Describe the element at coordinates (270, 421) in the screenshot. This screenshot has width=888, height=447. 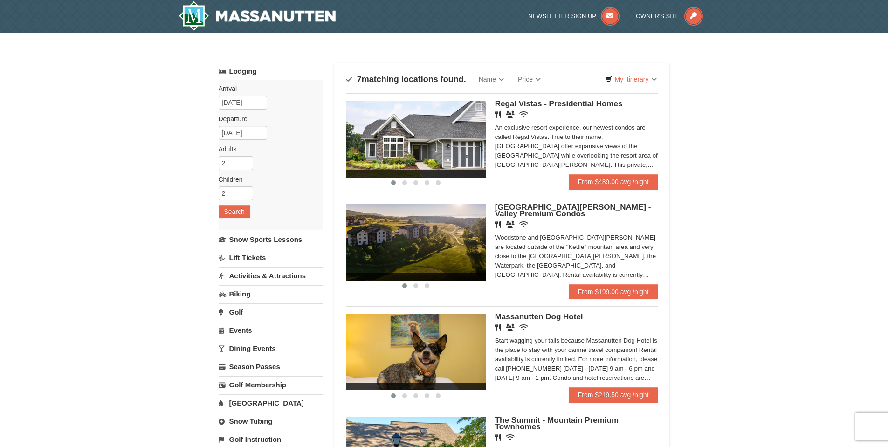
I see `a: Snow Tubing` at that location.